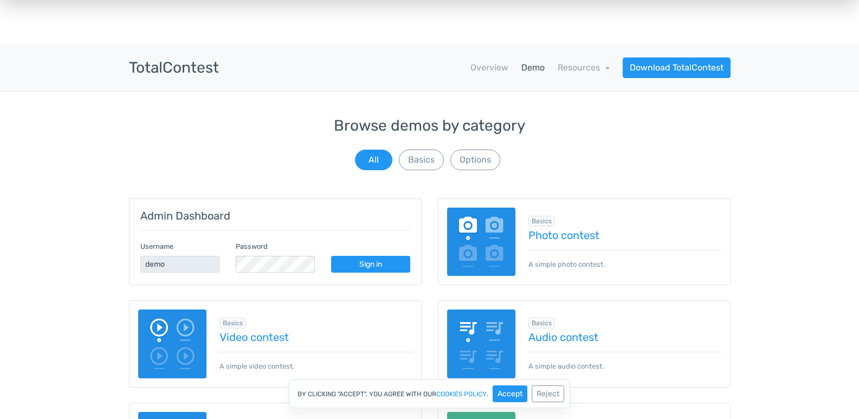  What do you see at coordinates (481, 242) in the screenshot?
I see `img: image-poll.png.webp` at bounding box center [481, 242].